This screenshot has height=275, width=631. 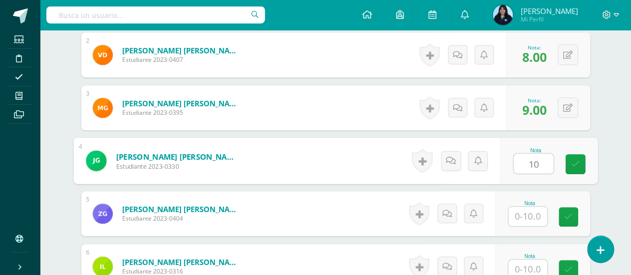 I want to click on input: Busca un usuario..., so click(x=156, y=15).